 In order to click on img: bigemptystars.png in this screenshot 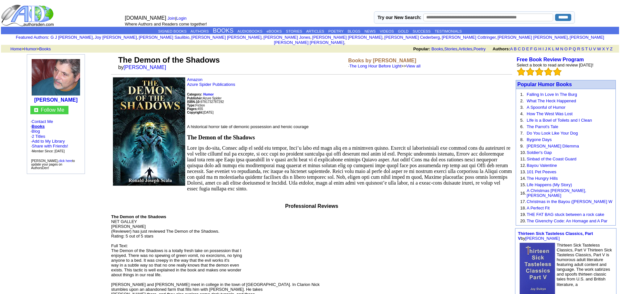, I will do `click(548, 72)`.